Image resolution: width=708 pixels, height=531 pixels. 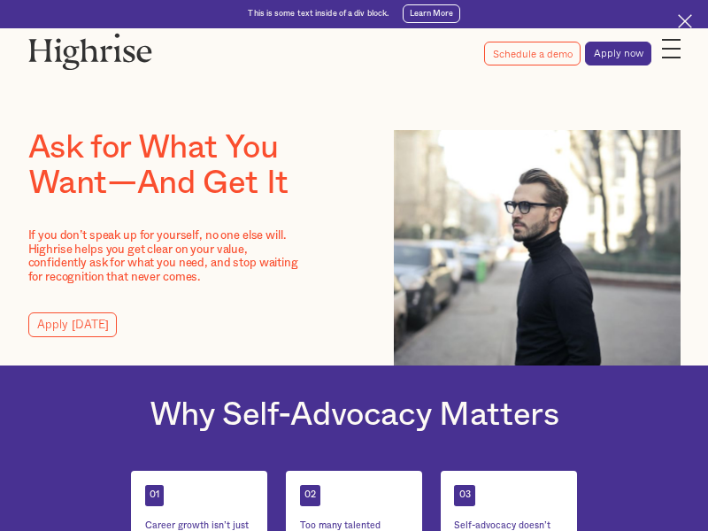 What do you see at coordinates (167, 257) in the screenshot?
I see `p: If you don’t speak up for yourself, no one else will. Highrise helps you get clear on your value,...` at bounding box center [167, 257].